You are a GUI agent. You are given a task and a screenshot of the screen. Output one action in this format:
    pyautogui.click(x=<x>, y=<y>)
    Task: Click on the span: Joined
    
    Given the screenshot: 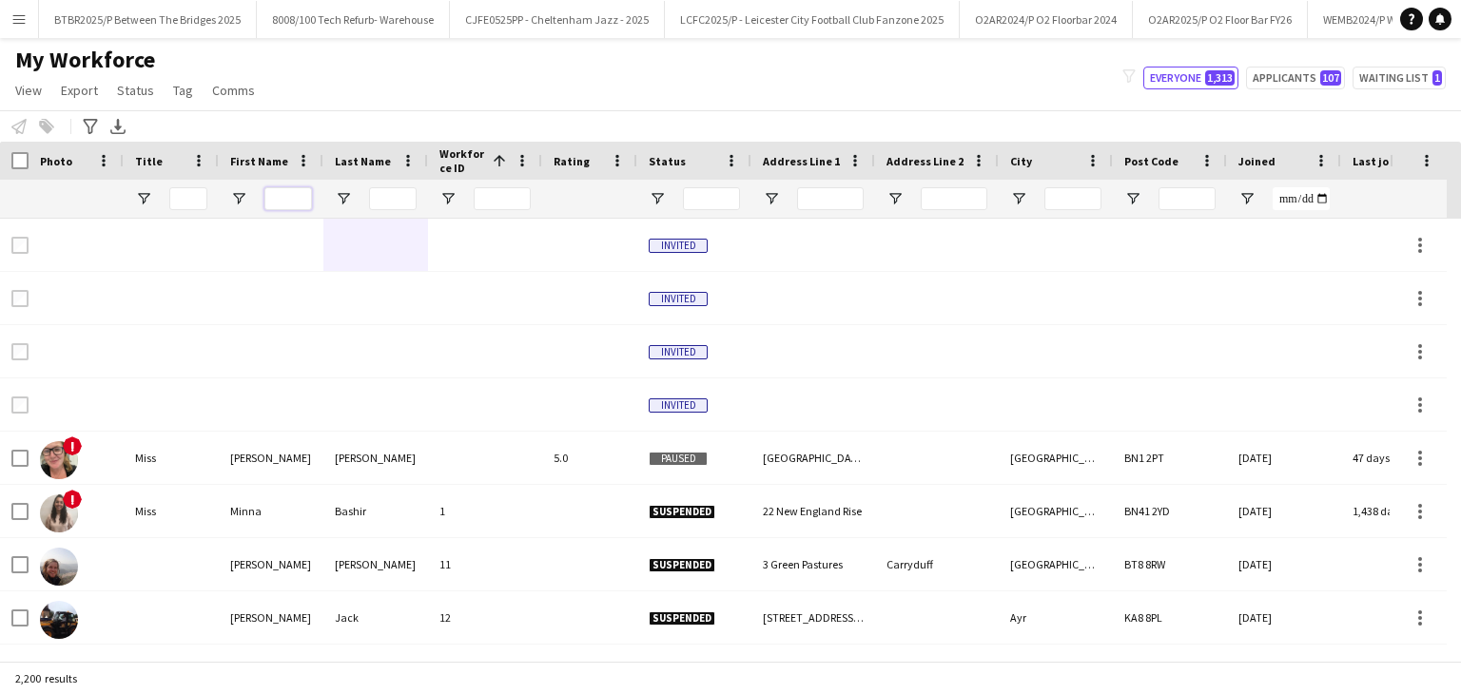 What is the action you would take?
    pyautogui.click(x=1256, y=161)
    